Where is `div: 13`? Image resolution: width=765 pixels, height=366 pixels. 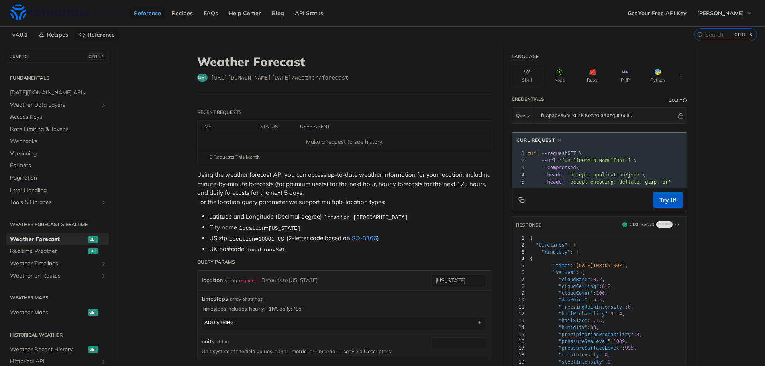
div: 13 is located at coordinates (518, 321).